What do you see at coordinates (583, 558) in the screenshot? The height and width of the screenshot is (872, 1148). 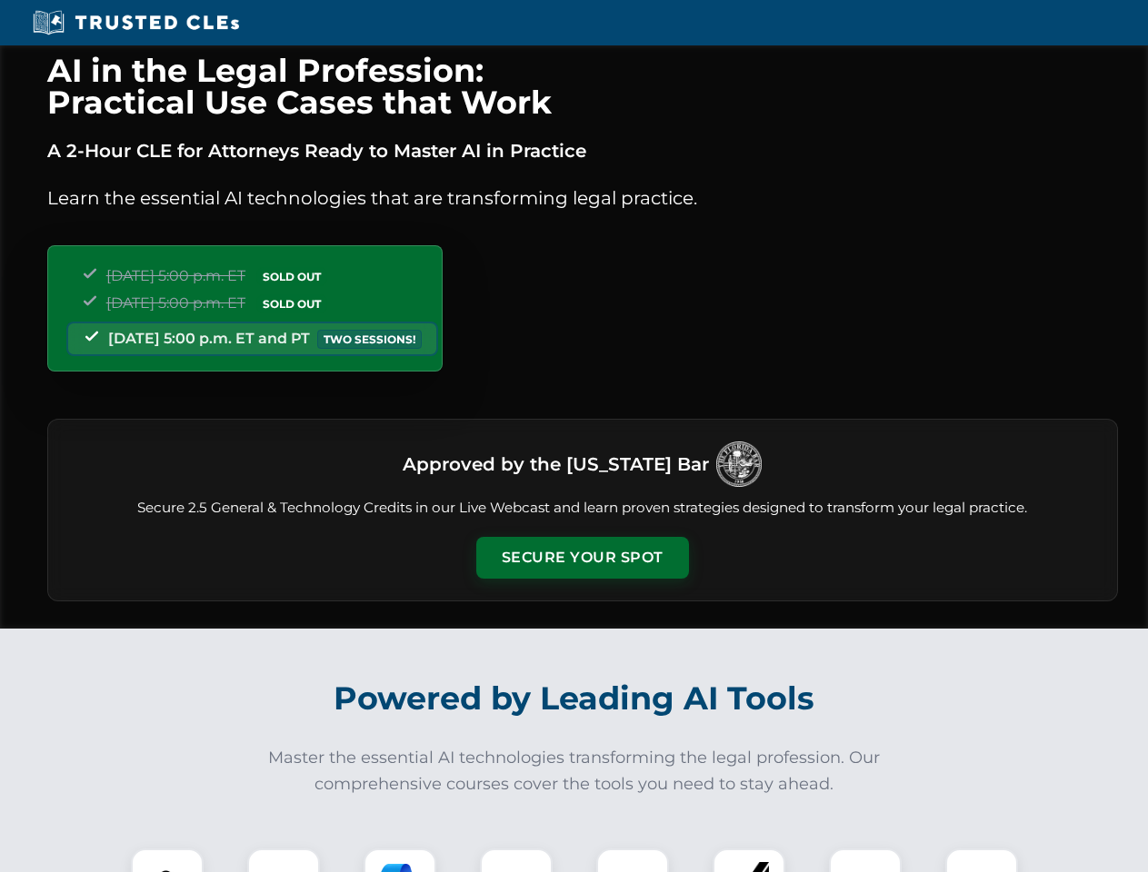 I see `button: Secure Your Spot` at bounding box center [583, 558].